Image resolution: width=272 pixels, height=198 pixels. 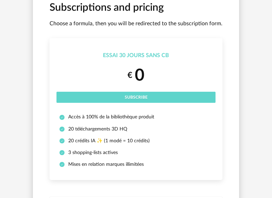 What do you see at coordinates (136, 55) in the screenshot?
I see `div: Essai 30 jours sans CB` at bounding box center [136, 55].